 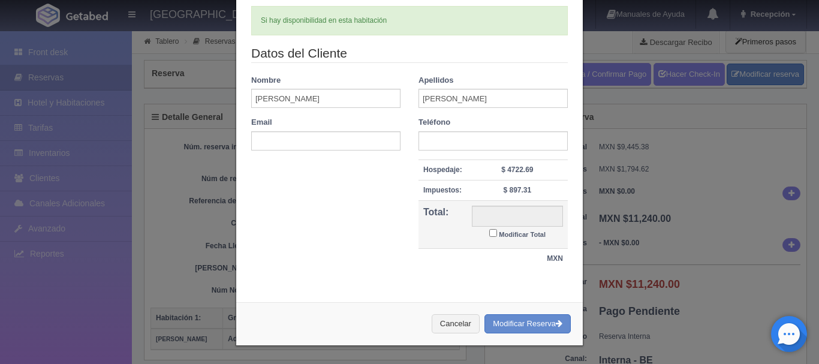 What do you see at coordinates (410, 53) in the screenshot?
I see `legend: Datos del Cliente` at bounding box center [410, 53].